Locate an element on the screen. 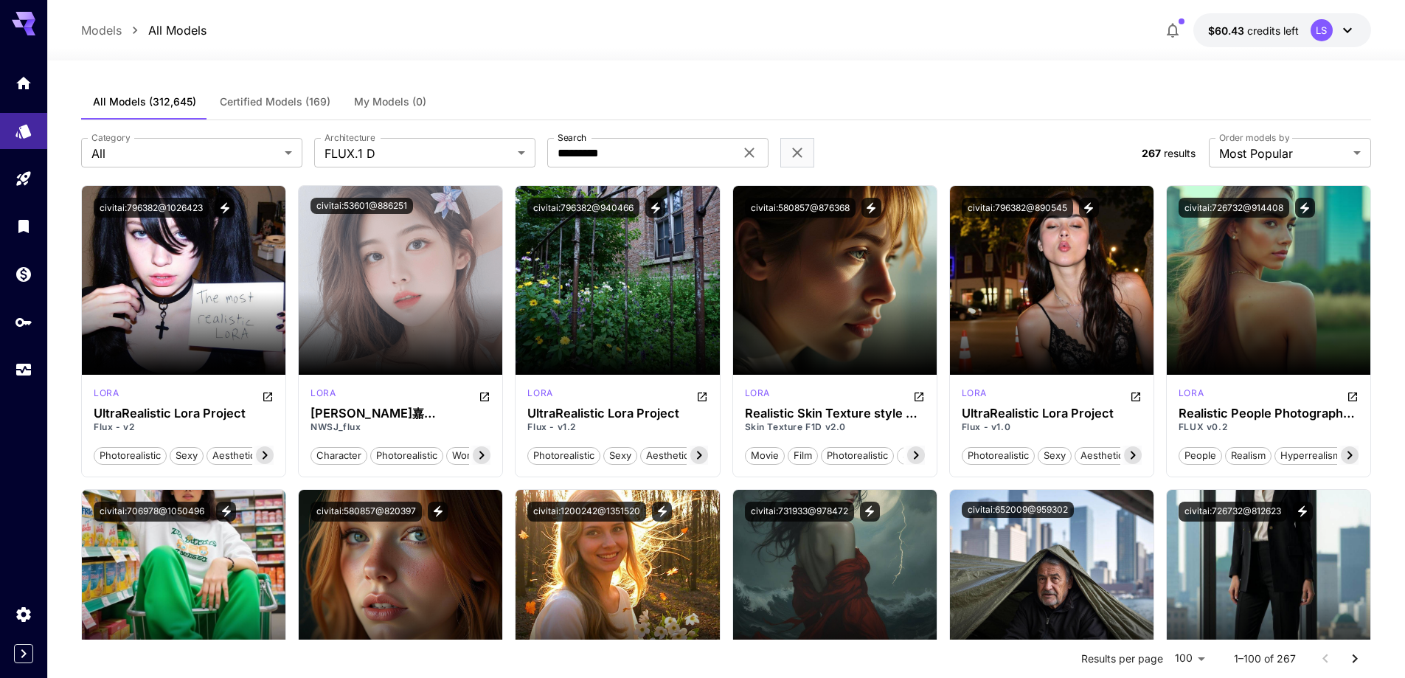 The image size is (1405, 678). p: Flux - v1.0 is located at coordinates (1052, 427).